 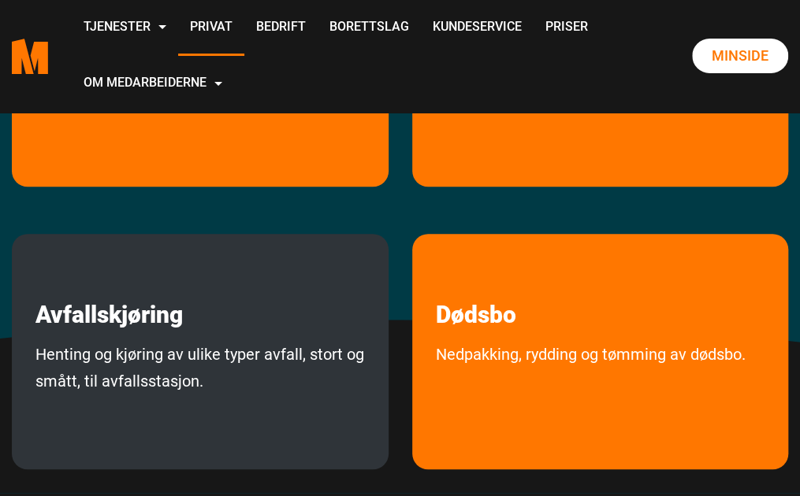 What do you see at coordinates (200, 401) in the screenshot?
I see `a: Henting og kjøring av ulike typer avfall, stort og smått, til avfallsstasjon.` at bounding box center [200, 401].